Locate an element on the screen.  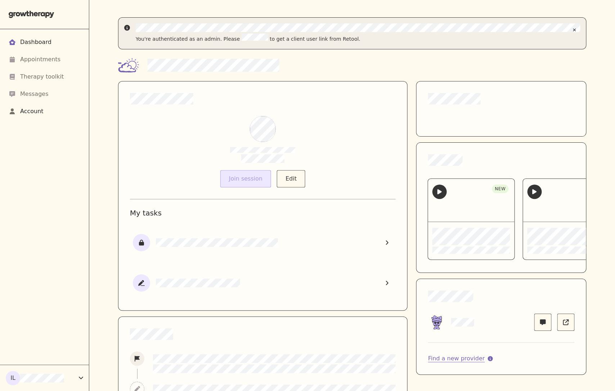
div: Messages is located at coordinates (34, 94).